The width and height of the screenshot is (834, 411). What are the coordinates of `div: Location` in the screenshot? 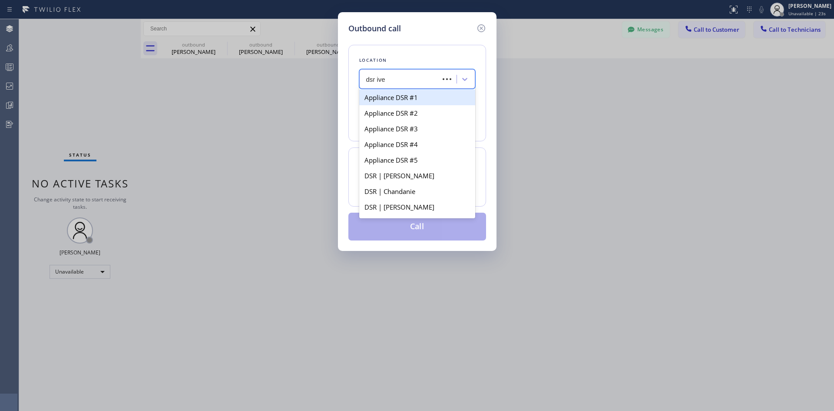 It's located at (417, 60).